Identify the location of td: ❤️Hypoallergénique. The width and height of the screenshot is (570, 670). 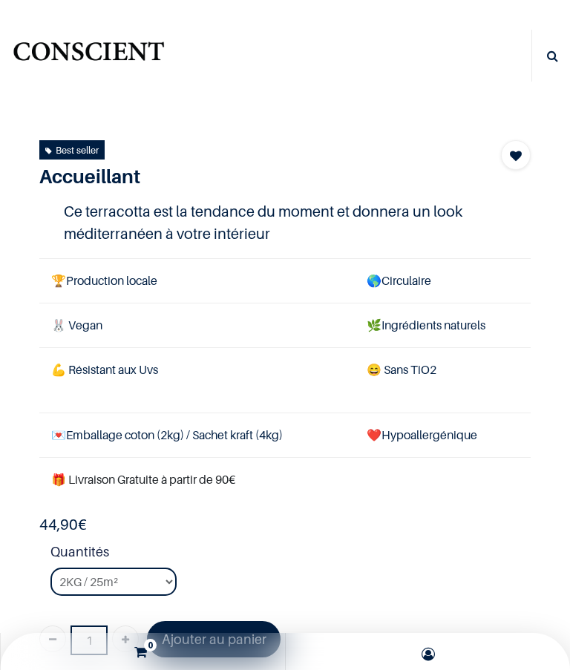
(443, 435).